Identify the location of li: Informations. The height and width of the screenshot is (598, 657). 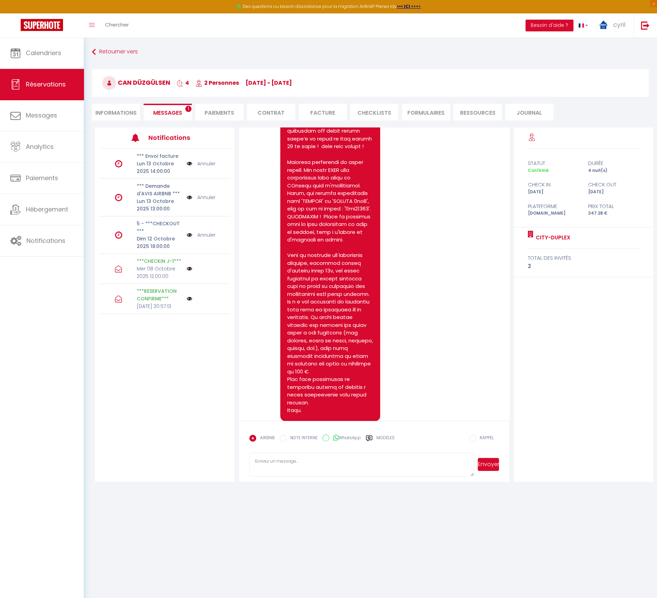
(116, 112).